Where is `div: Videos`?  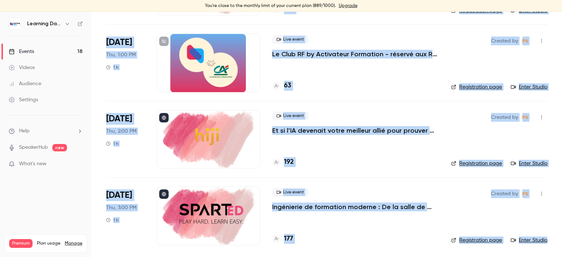
div: Videos is located at coordinates (22, 68).